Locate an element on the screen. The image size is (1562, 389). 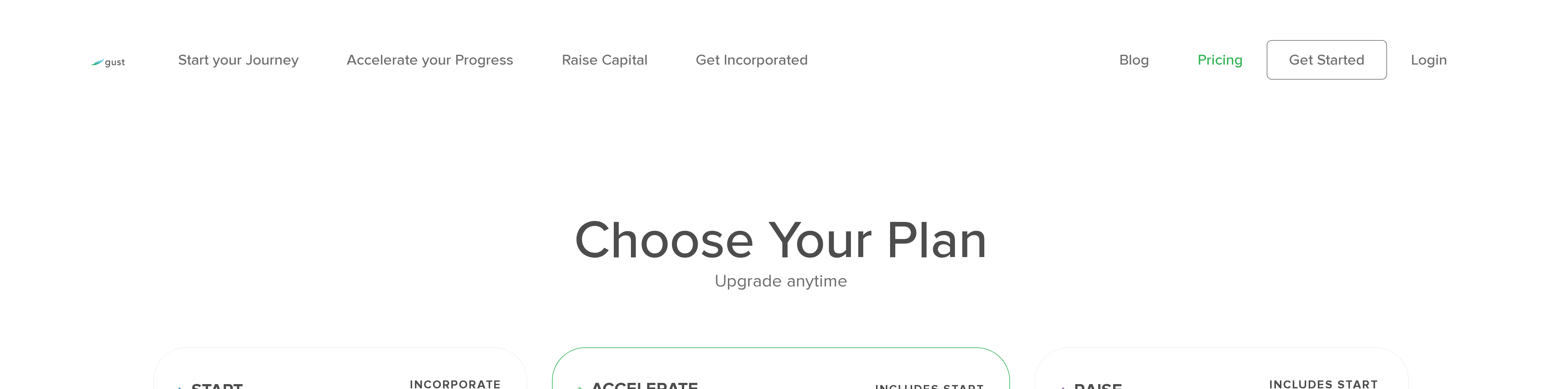
a: Login is located at coordinates (1429, 60).